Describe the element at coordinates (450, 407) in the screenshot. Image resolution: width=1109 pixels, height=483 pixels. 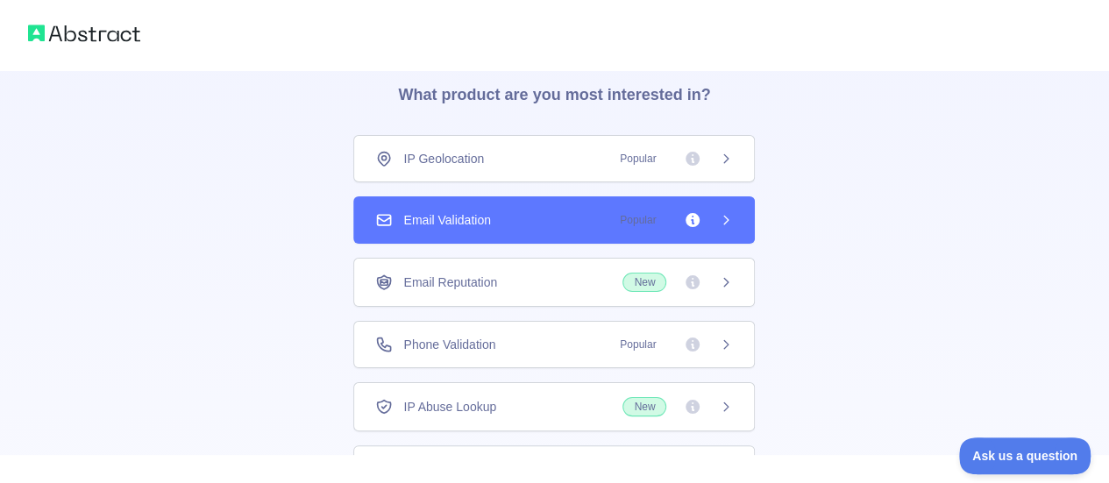
I see `span: IP Abuse Lookup` at that location.